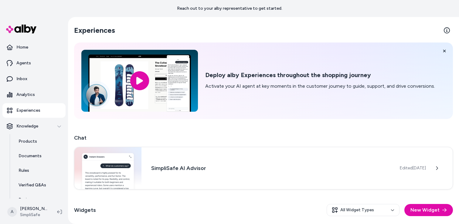 The image size is (459, 224). What do you see at coordinates (108, 168) in the screenshot?
I see `img: Chat widget` at bounding box center [108, 168].